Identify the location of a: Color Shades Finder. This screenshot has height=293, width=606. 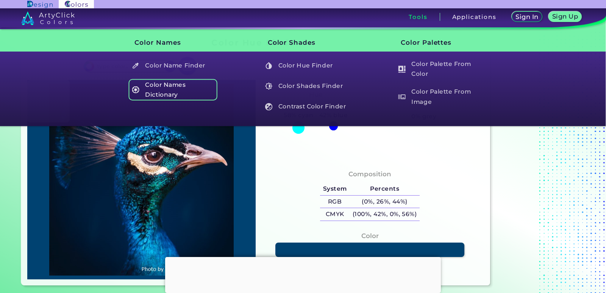
(306, 86).